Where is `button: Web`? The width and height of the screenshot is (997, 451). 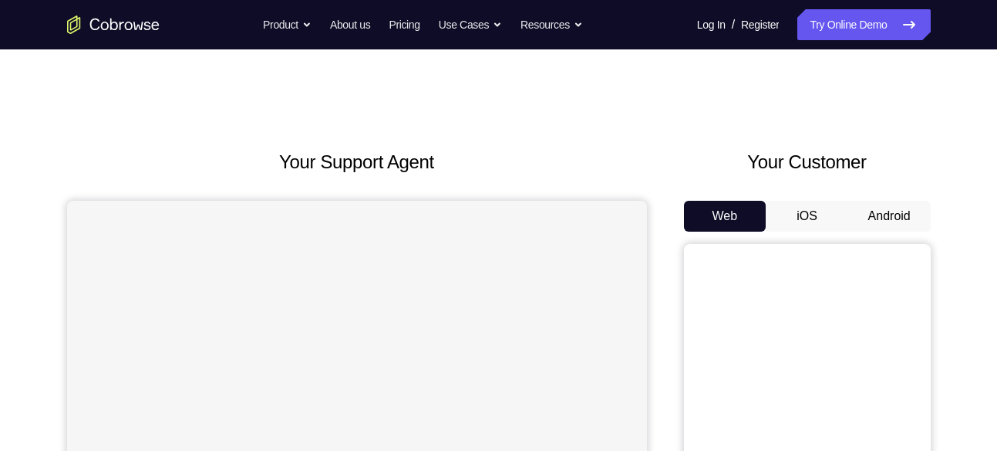 button: Web is located at coordinates (725, 216).